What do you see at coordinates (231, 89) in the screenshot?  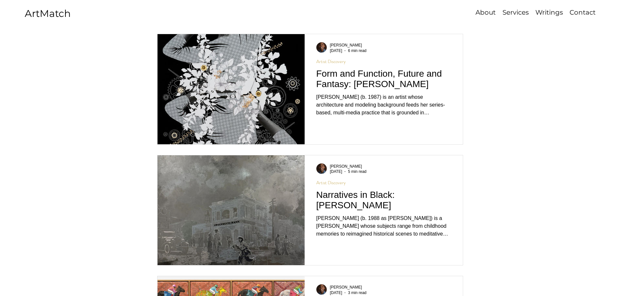 I see `img: Woman with queen crown collage playing card` at bounding box center [231, 89].